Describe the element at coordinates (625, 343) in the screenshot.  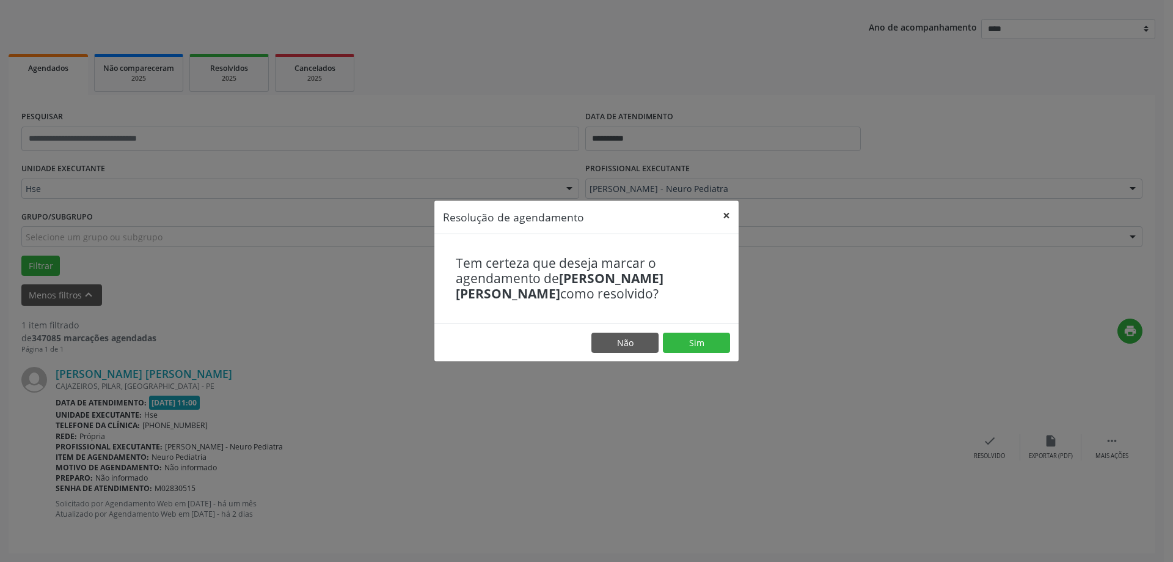
I see `button: Não` at that location.